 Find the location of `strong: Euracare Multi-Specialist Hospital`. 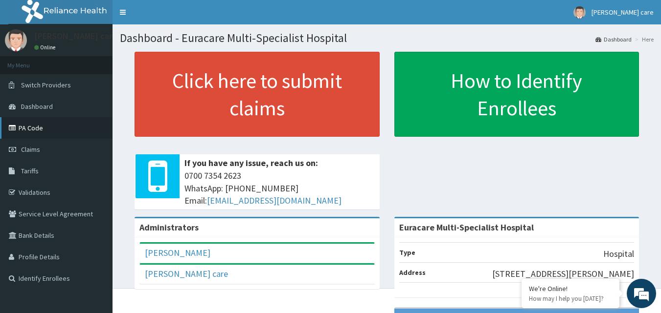

strong: Euracare Multi-Specialist Hospital is located at coordinates (466, 227).